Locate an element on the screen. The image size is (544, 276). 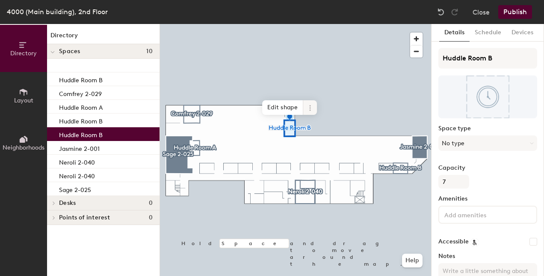
button: Help is located at coordinates (412, 260).